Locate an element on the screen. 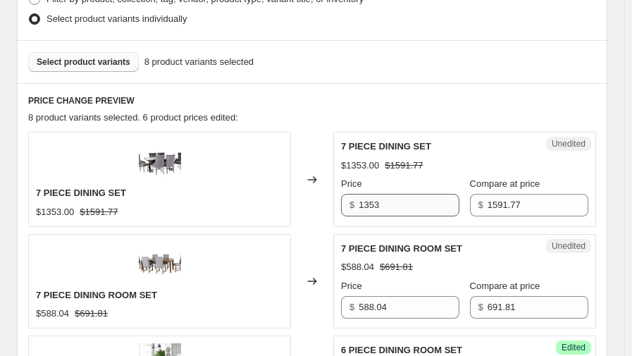 The height and width of the screenshot is (356, 632). span: Edited is located at coordinates (573, 347).